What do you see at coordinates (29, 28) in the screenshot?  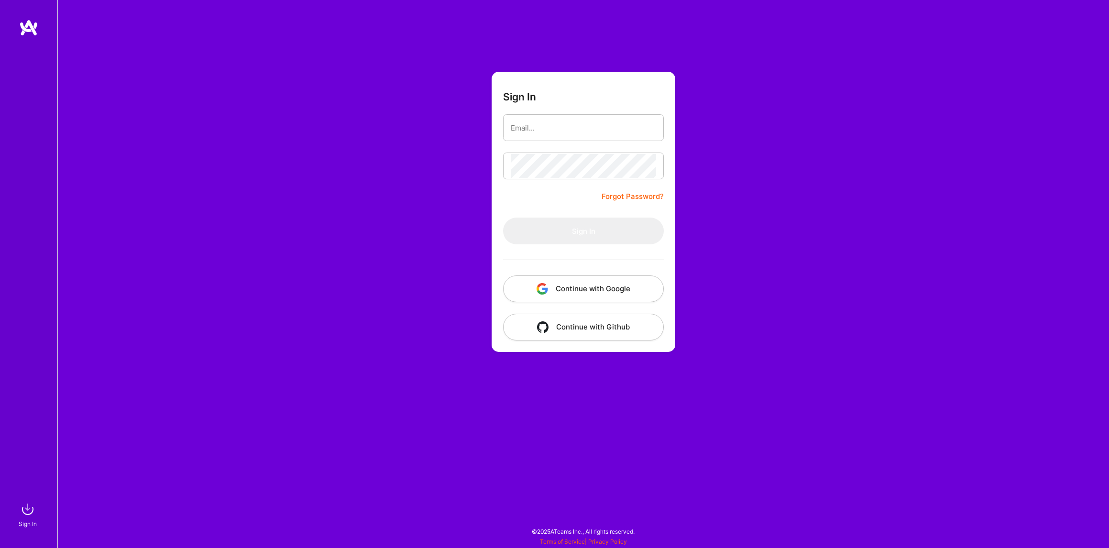 I see `img: logo` at bounding box center [29, 28].